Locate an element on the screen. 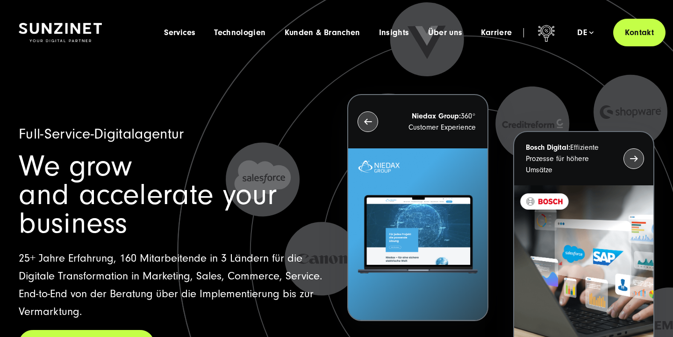 The width and height of the screenshot is (673, 337). a: Karriere is located at coordinates (496, 33).